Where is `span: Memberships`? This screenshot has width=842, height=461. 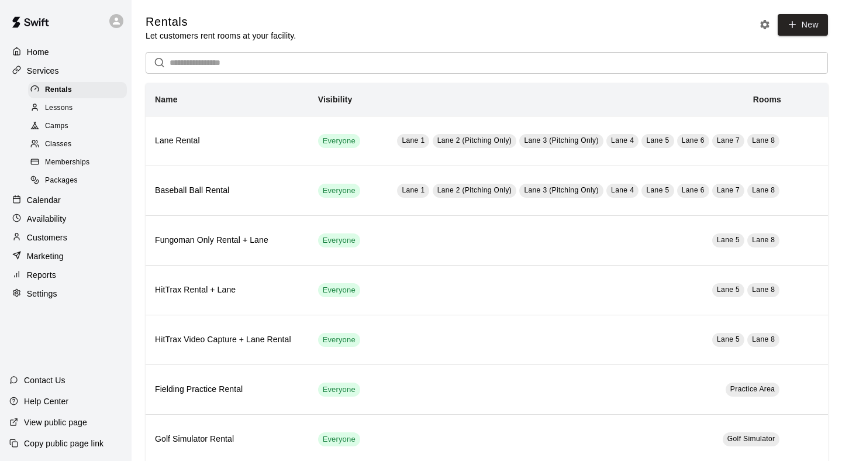
span: Memberships is located at coordinates (67, 163).